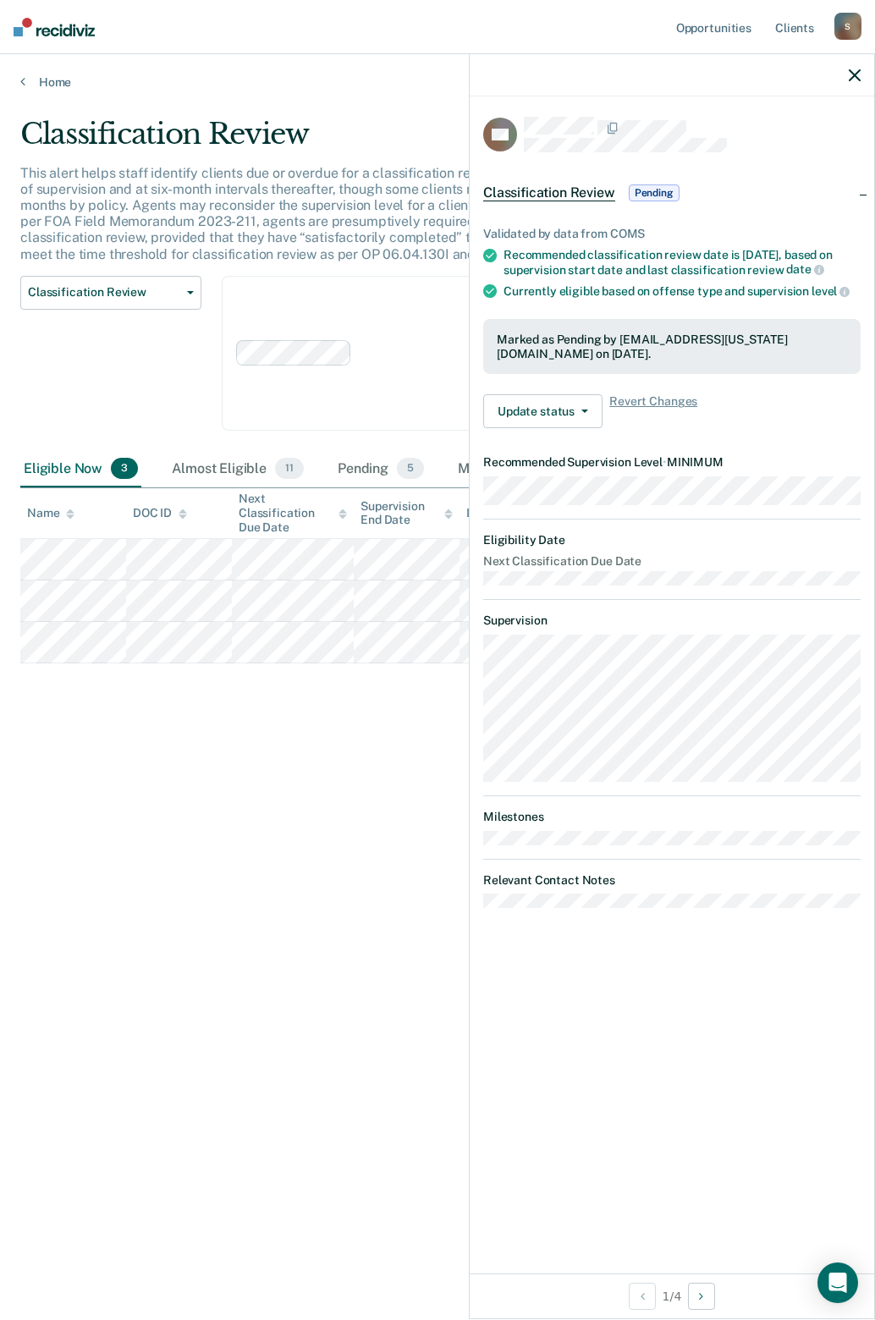 This screenshot has width=875, height=1320. What do you see at coordinates (701, 1296) in the screenshot?
I see `button: Next Opportunity` at bounding box center [701, 1296].